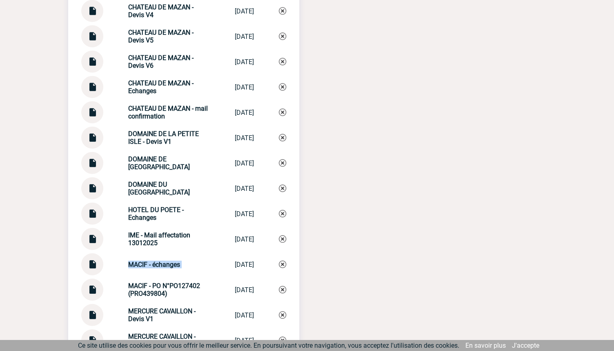 The width and height of the screenshot is (614, 351). Describe the element at coordinates (161, 36) in the screenshot. I see `strong: CHATEAU DE MAZAN - Devis V5` at that location.